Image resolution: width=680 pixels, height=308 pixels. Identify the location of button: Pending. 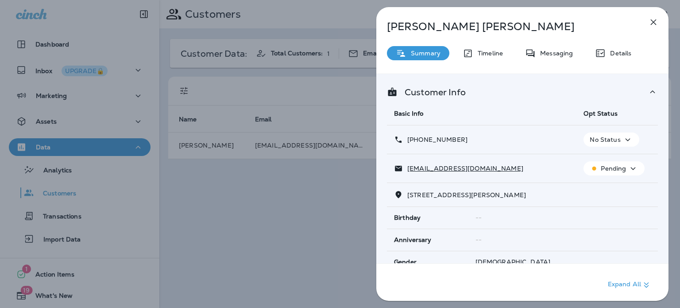
(614, 168).